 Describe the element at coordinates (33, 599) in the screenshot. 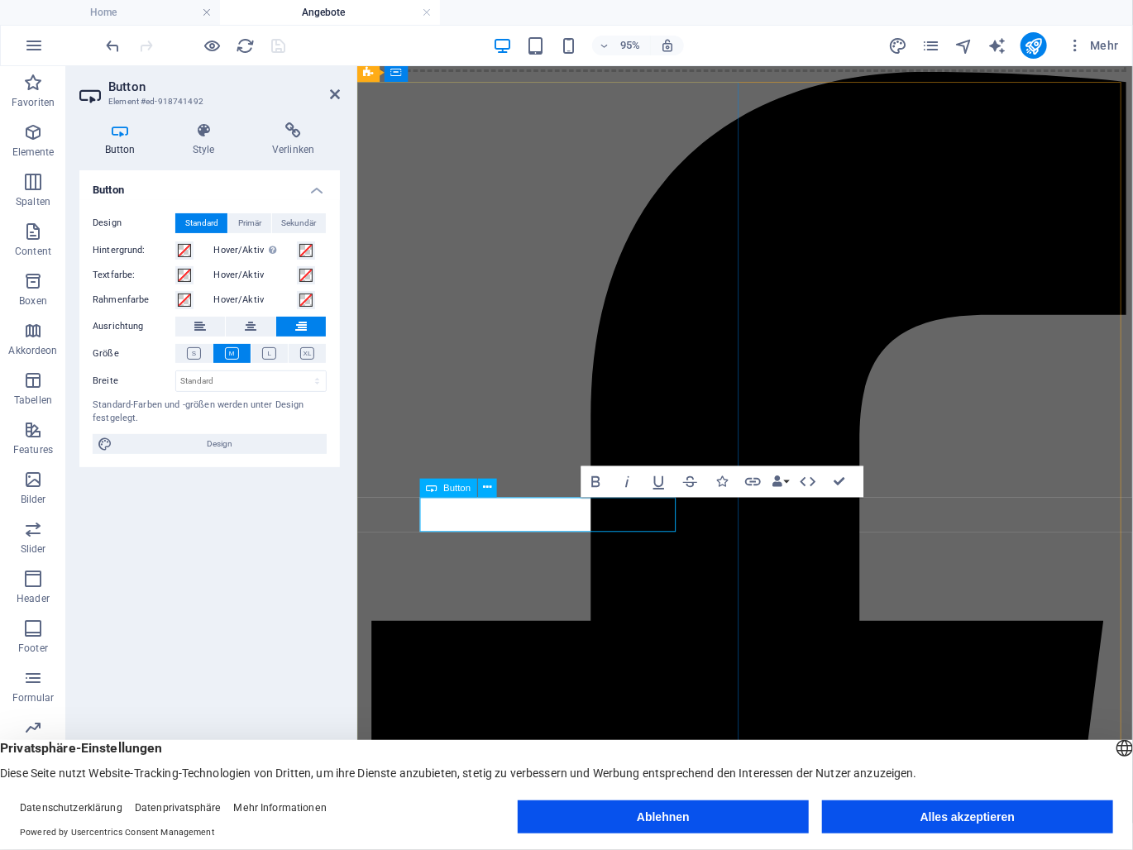

I see `p: Header` at that location.